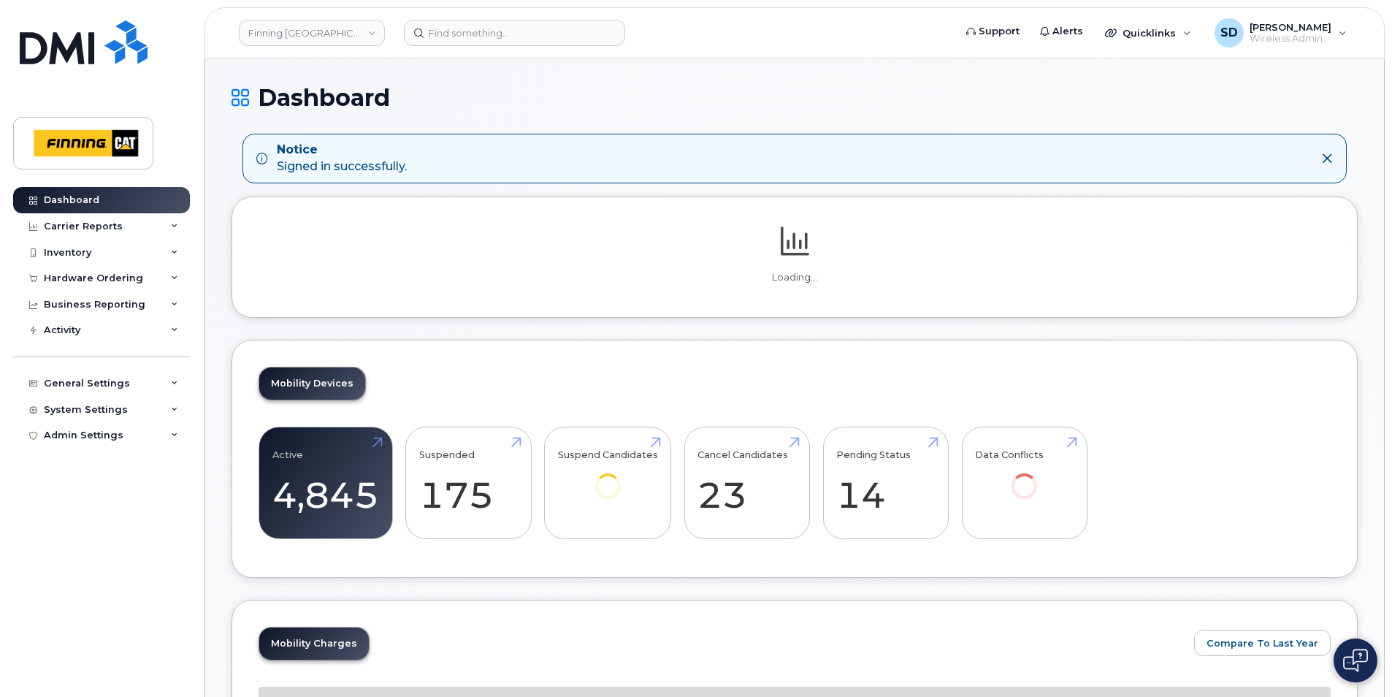 Image resolution: width=1392 pixels, height=697 pixels. What do you see at coordinates (746, 483) in the screenshot?
I see `a: Cancel Candidates 23` at bounding box center [746, 483].